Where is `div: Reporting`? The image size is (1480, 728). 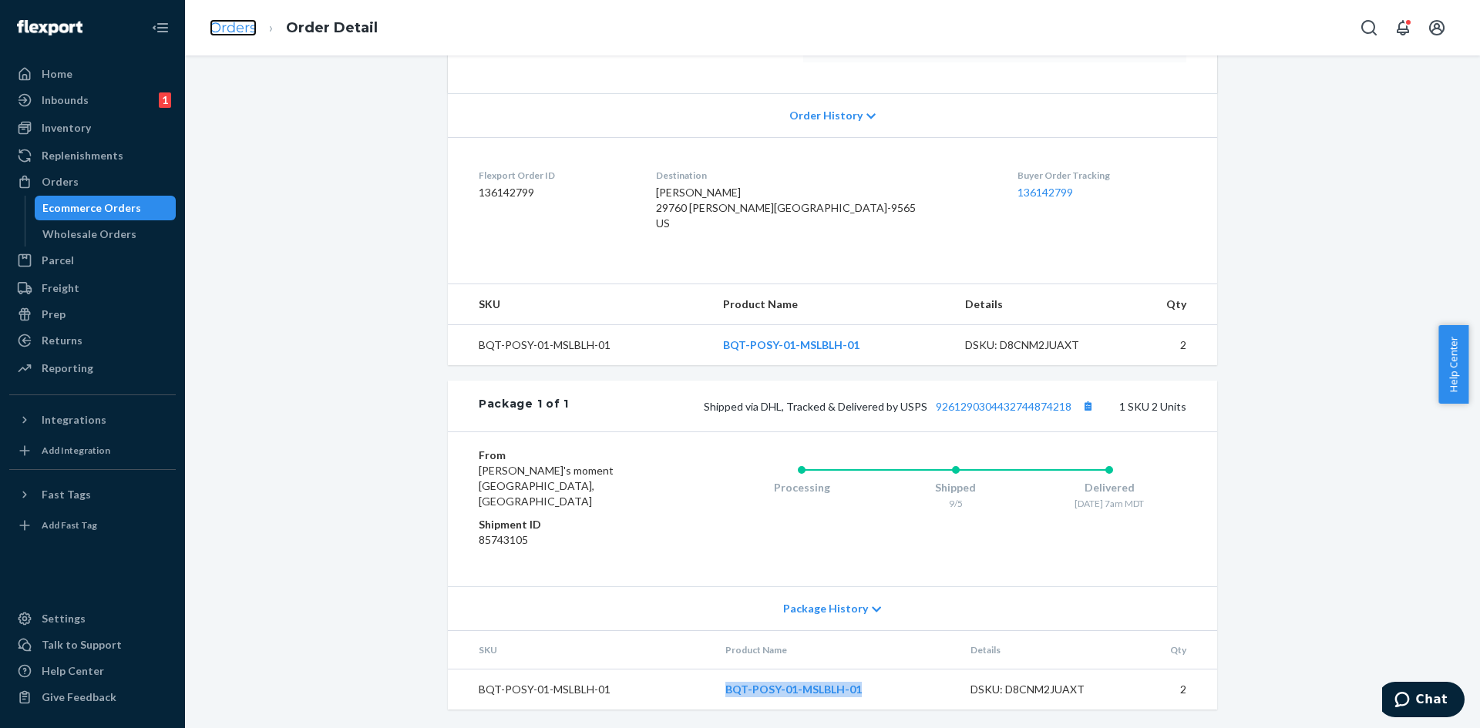
div: Reporting is located at coordinates (67, 368).